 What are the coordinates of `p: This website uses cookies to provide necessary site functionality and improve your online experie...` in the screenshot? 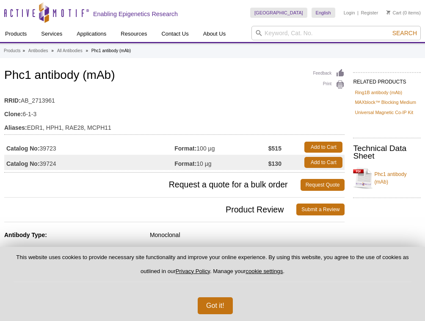 It's located at (213, 267).